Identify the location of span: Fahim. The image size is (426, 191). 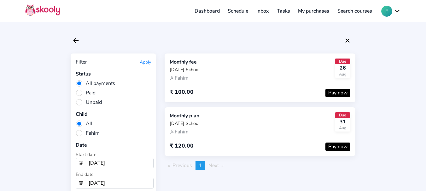
(88, 133).